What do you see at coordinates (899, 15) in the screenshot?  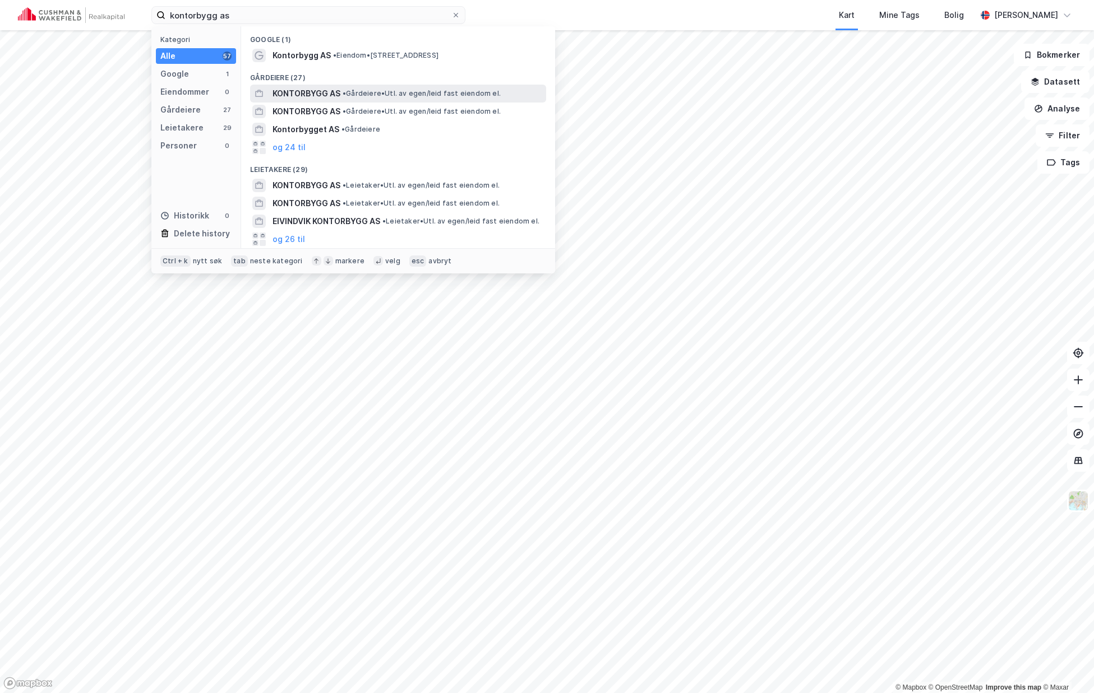 I see `div: Mine Tags` at bounding box center [899, 15].